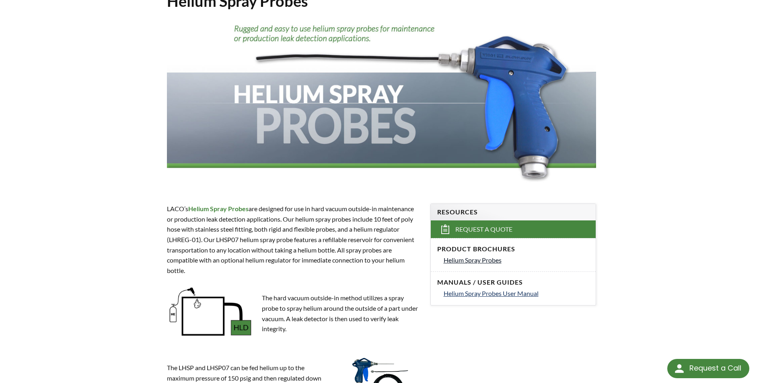 This screenshot has height=383, width=763. Describe the element at coordinates (484, 230) in the screenshot. I see `span: Request a Quote` at that location.